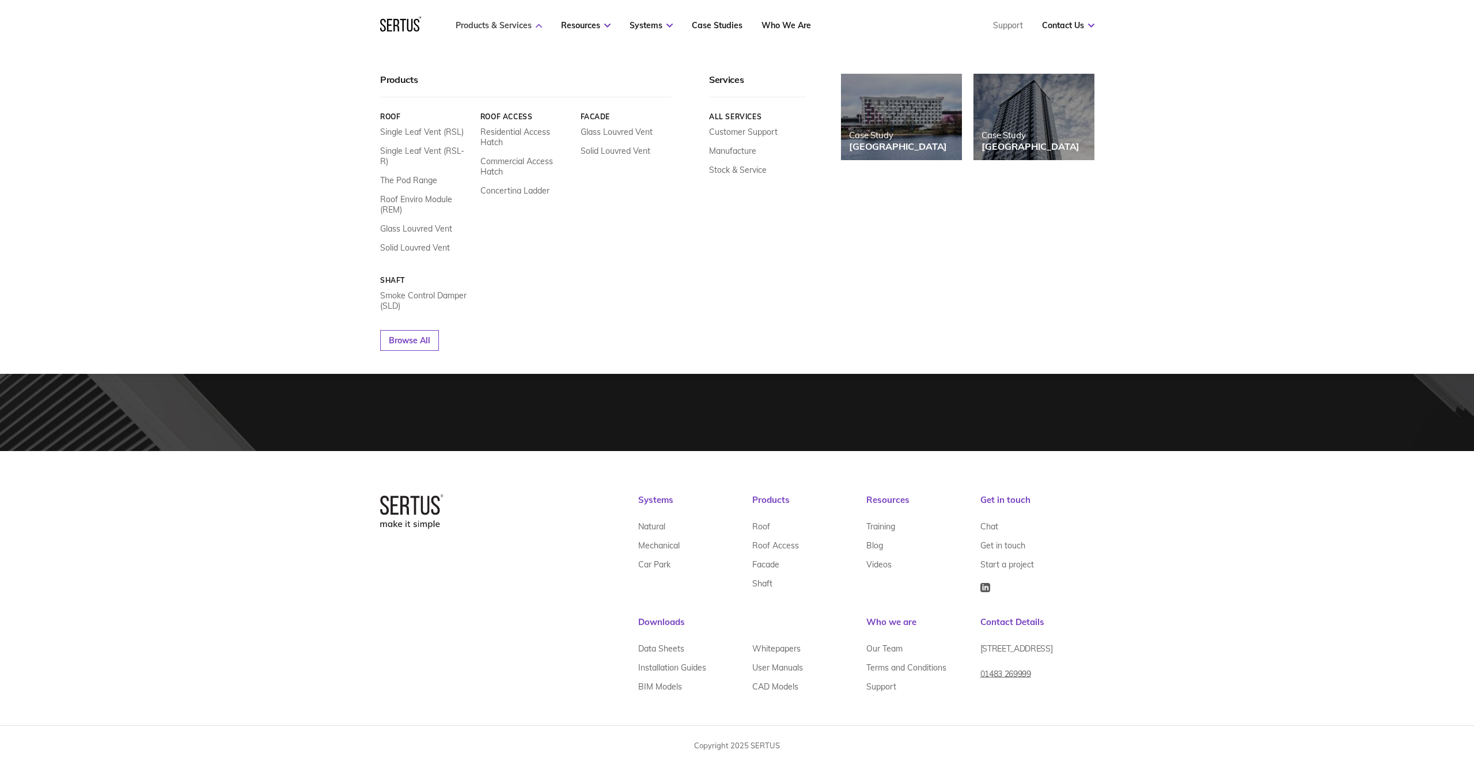 This screenshot has width=1474, height=765. Describe the element at coordinates (412, 511) in the screenshot. I see `img: logo-box-2bec1e6d7ed5feb70a4f09a85fa1bbdd.png` at that location.